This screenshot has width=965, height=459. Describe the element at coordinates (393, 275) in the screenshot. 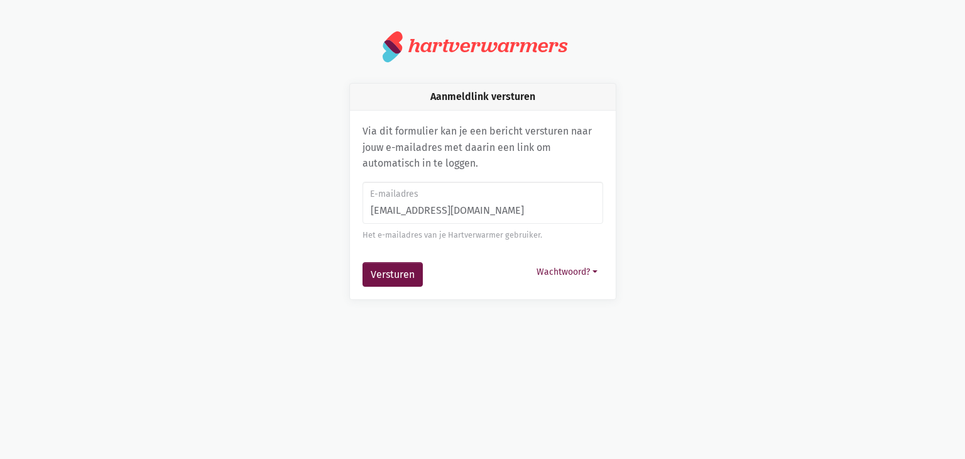

I see `button: Versturen` at that location.